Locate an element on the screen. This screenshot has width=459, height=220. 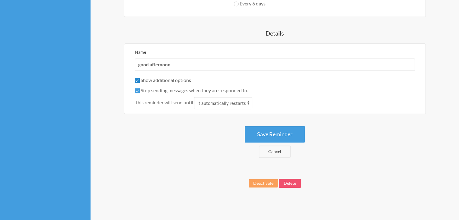
input: Stop sending messages when they are responded to. is located at coordinates (137, 91).